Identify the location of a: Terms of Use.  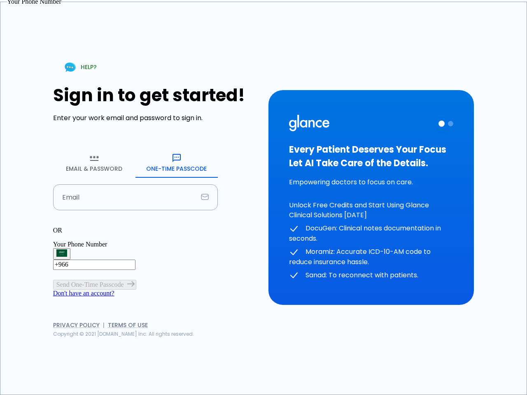
(128, 325).